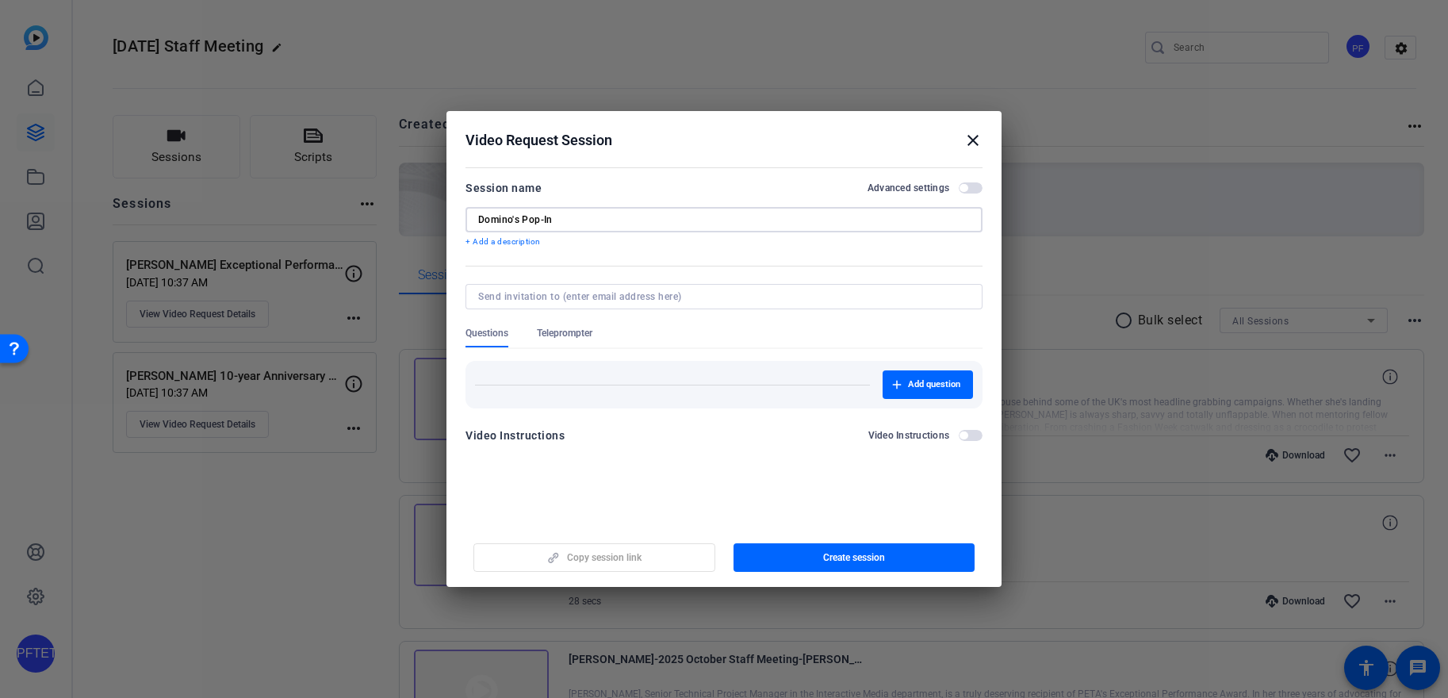 This screenshot has height=698, width=1448. I want to click on span: Questions, so click(487, 333).